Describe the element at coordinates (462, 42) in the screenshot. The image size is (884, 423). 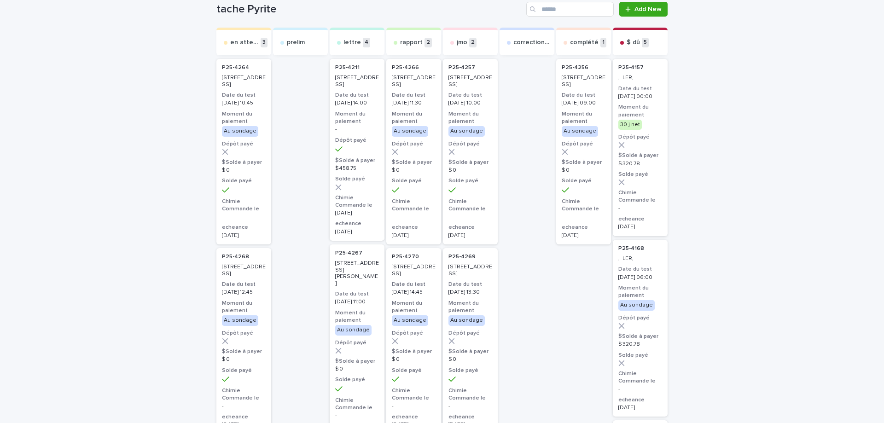
I see `p: jmo` at that location.